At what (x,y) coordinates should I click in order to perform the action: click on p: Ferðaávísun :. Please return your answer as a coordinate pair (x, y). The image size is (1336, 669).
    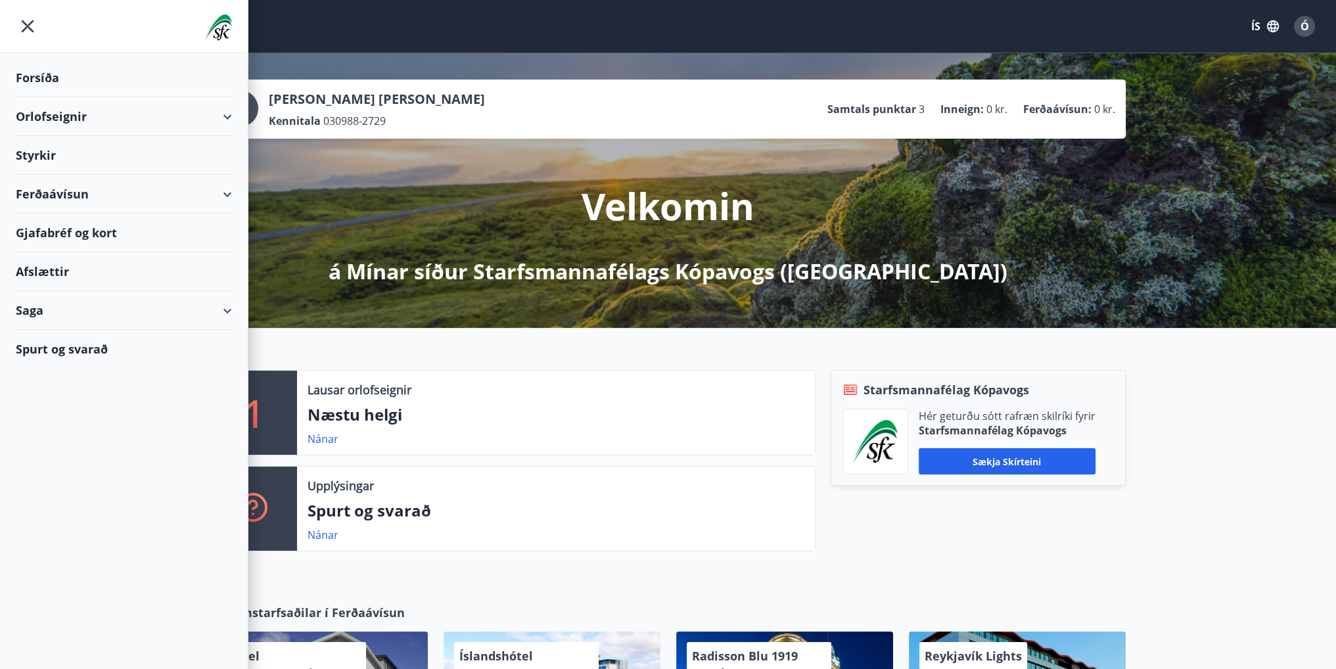
    Looking at the image, I should click on (1057, 109).